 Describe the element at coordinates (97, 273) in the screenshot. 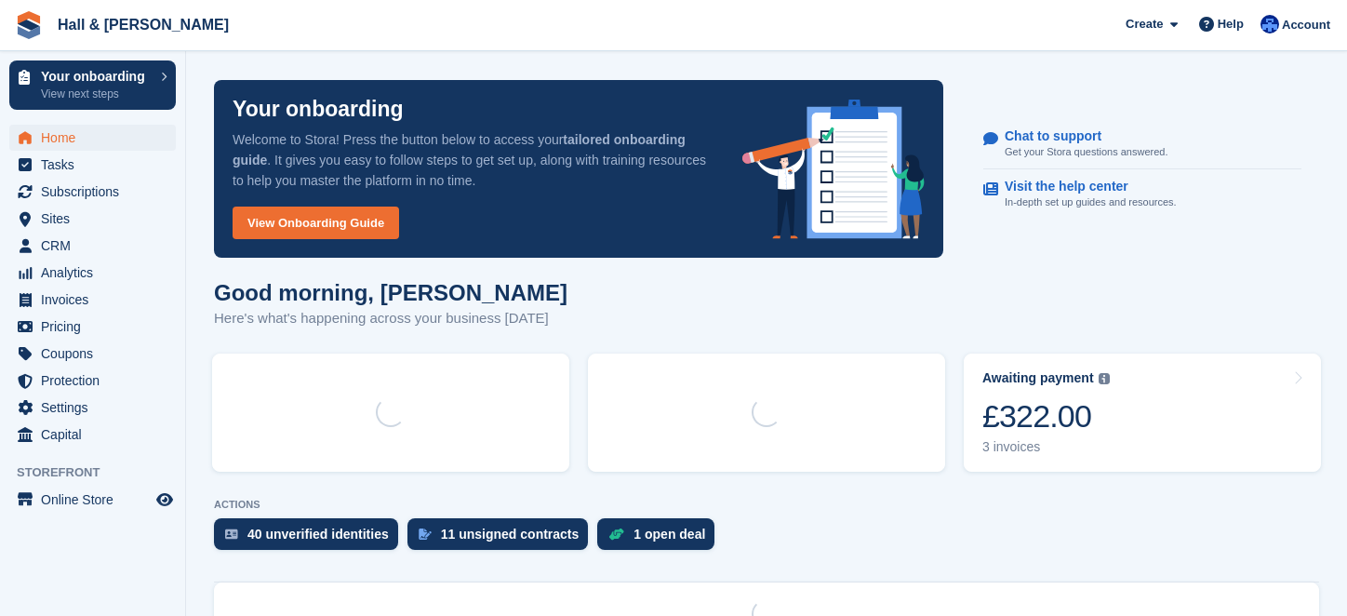

I see `span: Analytics` at that location.